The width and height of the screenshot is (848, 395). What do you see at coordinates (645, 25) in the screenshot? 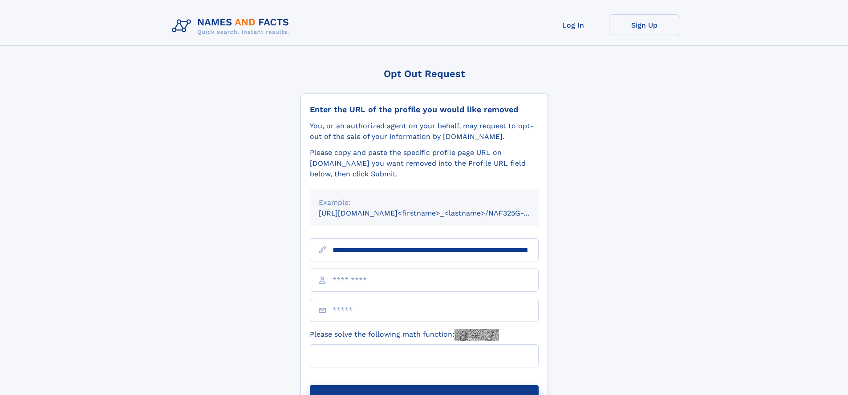
I see `a: Sign Up` at bounding box center [645, 25].